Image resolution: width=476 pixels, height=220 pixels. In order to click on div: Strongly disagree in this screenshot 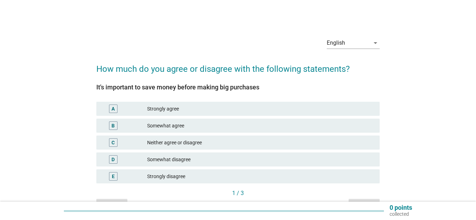, I will do `click(260, 177)`.